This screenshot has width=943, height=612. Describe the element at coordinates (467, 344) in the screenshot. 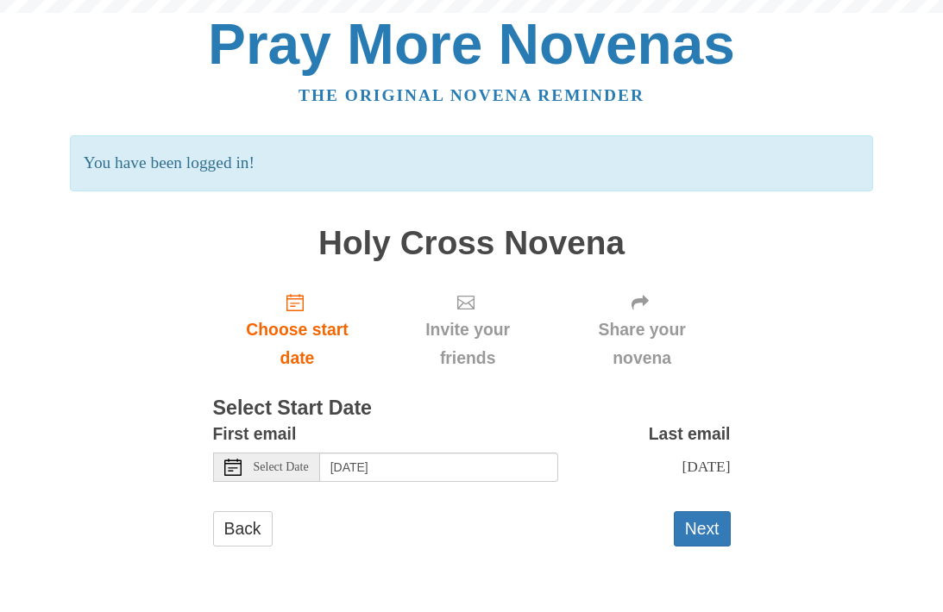

I see `span: Invite your friends` at that location.